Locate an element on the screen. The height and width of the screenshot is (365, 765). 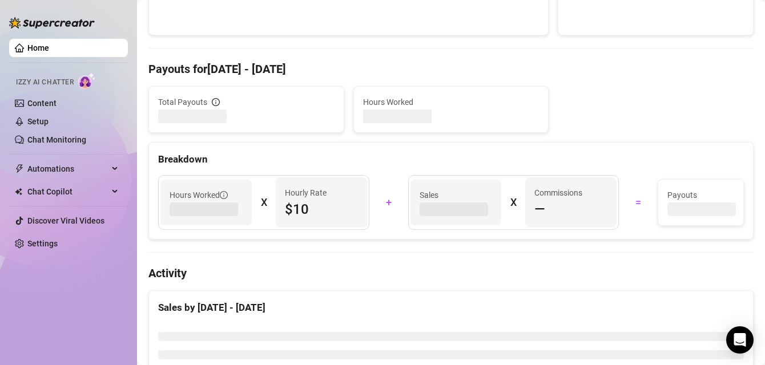
div: Open Intercom Messenger is located at coordinates (740, 340).